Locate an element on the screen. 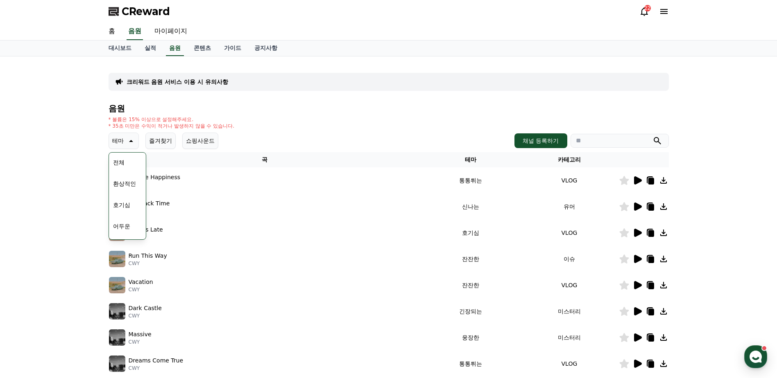  td: 신나는 is located at coordinates (470, 207).